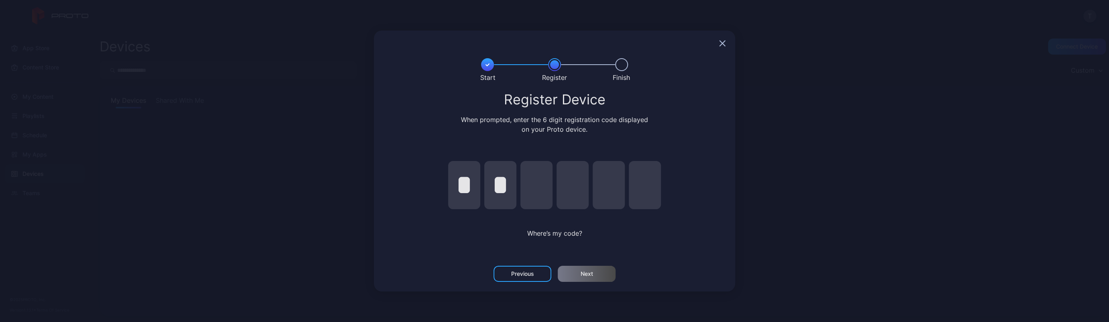 The width and height of the screenshot is (1109, 322). Describe the element at coordinates (487, 77) in the screenshot. I see `div: Start` at that location.